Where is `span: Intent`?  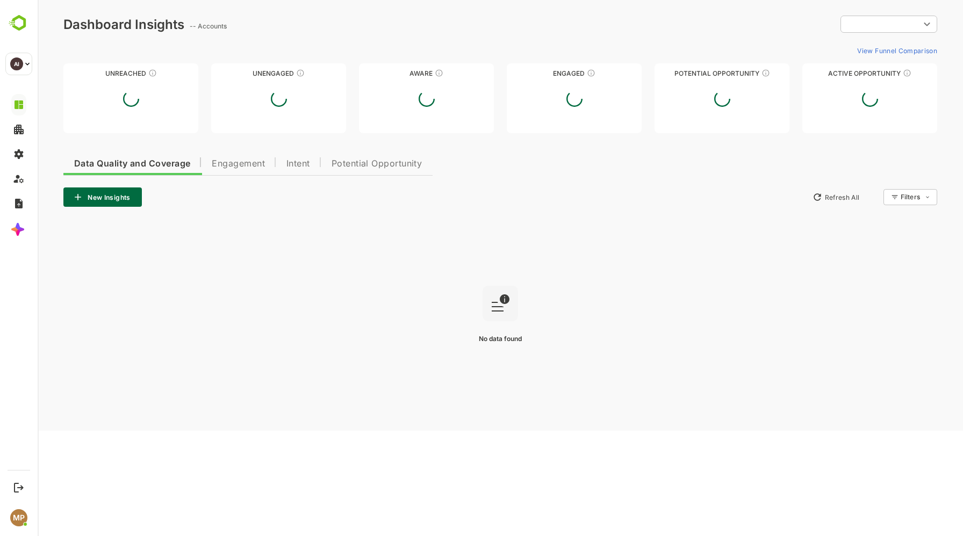 span: Intent is located at coordinates (261, 164).